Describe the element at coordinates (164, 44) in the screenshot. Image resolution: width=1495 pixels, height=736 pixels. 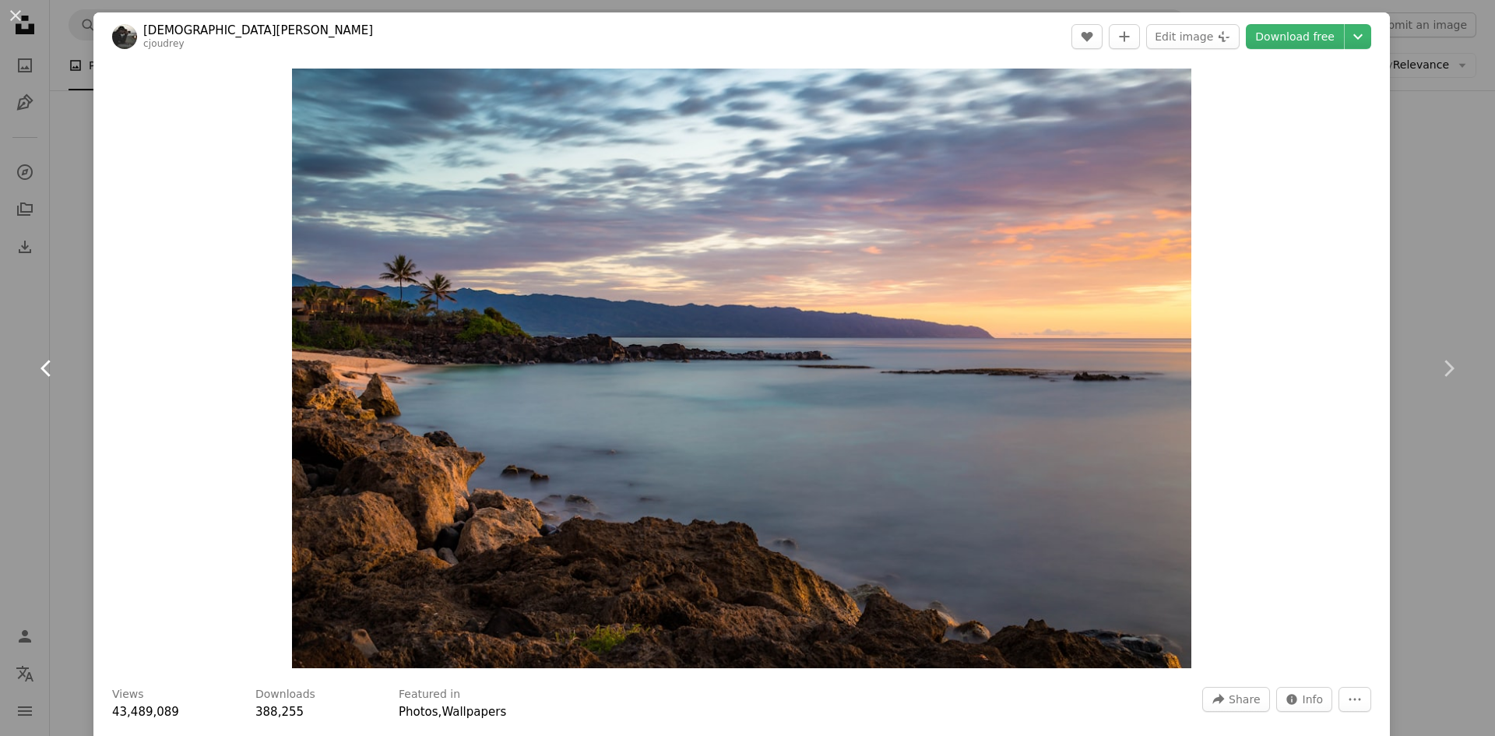
I see `a: cjoudrey` at that location.